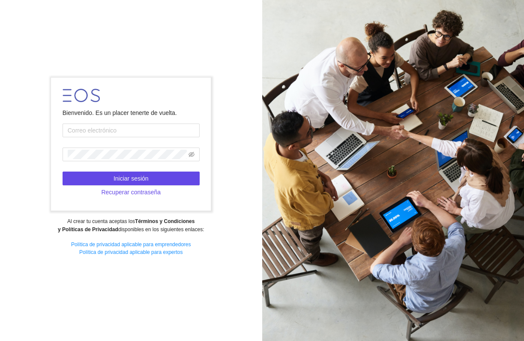 This screenshot has height=341, width=524. I want to click on div: Al crear tu cuenta aceptas los disponibles en los siguientes enlaces:, so click(131, 225).